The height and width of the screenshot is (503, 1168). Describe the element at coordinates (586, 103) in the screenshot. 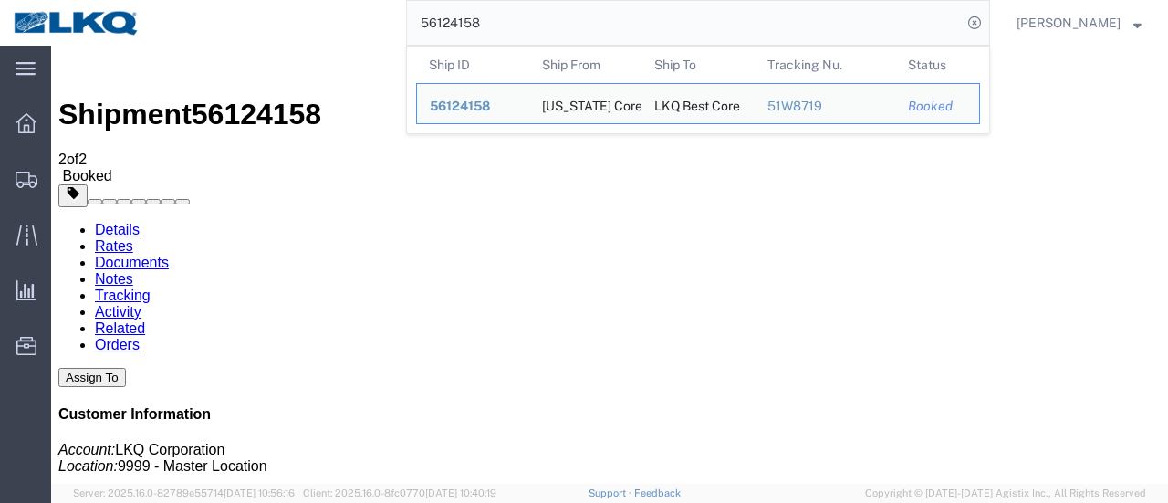

I see `div: California Core` at that location.